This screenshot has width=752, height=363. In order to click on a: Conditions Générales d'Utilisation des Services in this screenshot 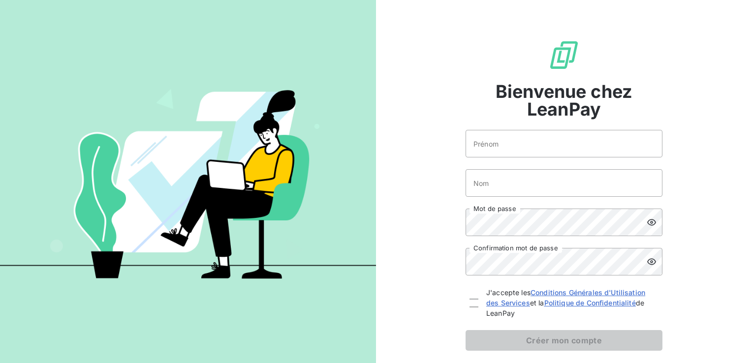, I will do `click(565, 298)`.